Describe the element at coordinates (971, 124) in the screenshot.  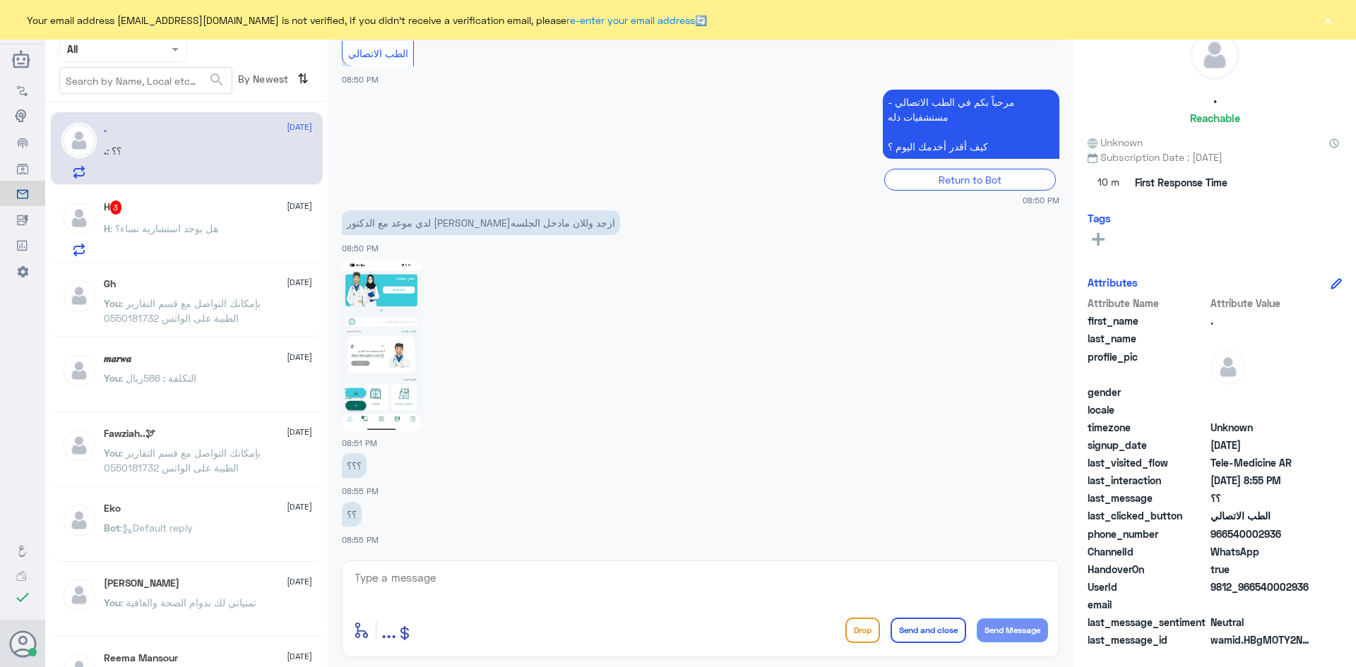
I see `p: 5/10/2025, 8:50 PM` at that location.